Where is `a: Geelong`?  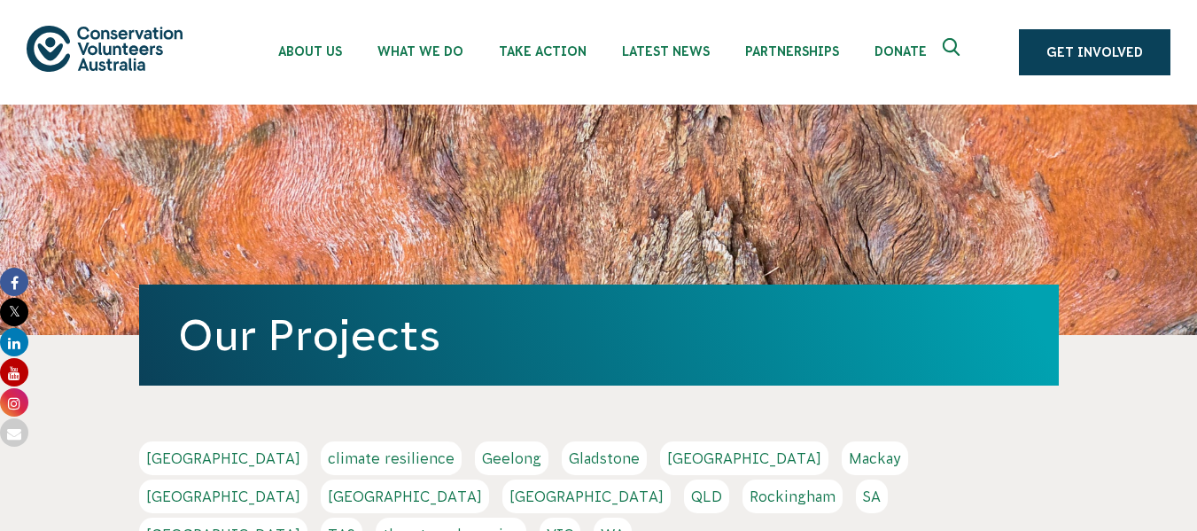
a: Geelong is located at coordinates (511, 458).